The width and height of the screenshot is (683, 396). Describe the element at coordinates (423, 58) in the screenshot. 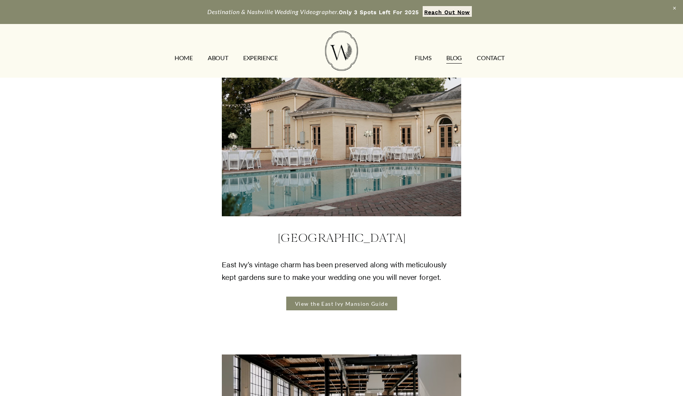

I see `a: FILMS` at that location.